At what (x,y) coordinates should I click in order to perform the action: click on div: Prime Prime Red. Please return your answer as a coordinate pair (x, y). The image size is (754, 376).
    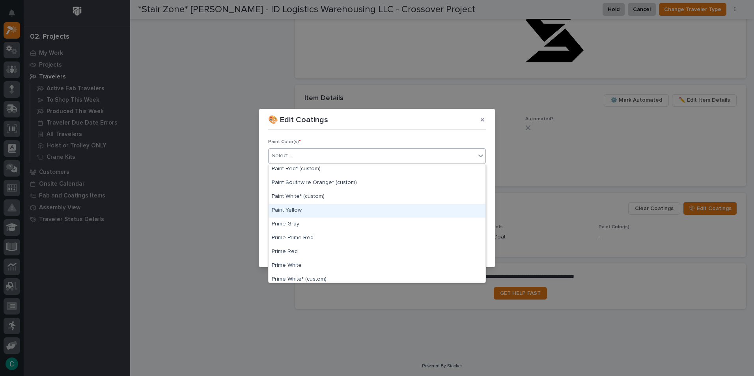
    Looking at the image, I should click on (377, 238).